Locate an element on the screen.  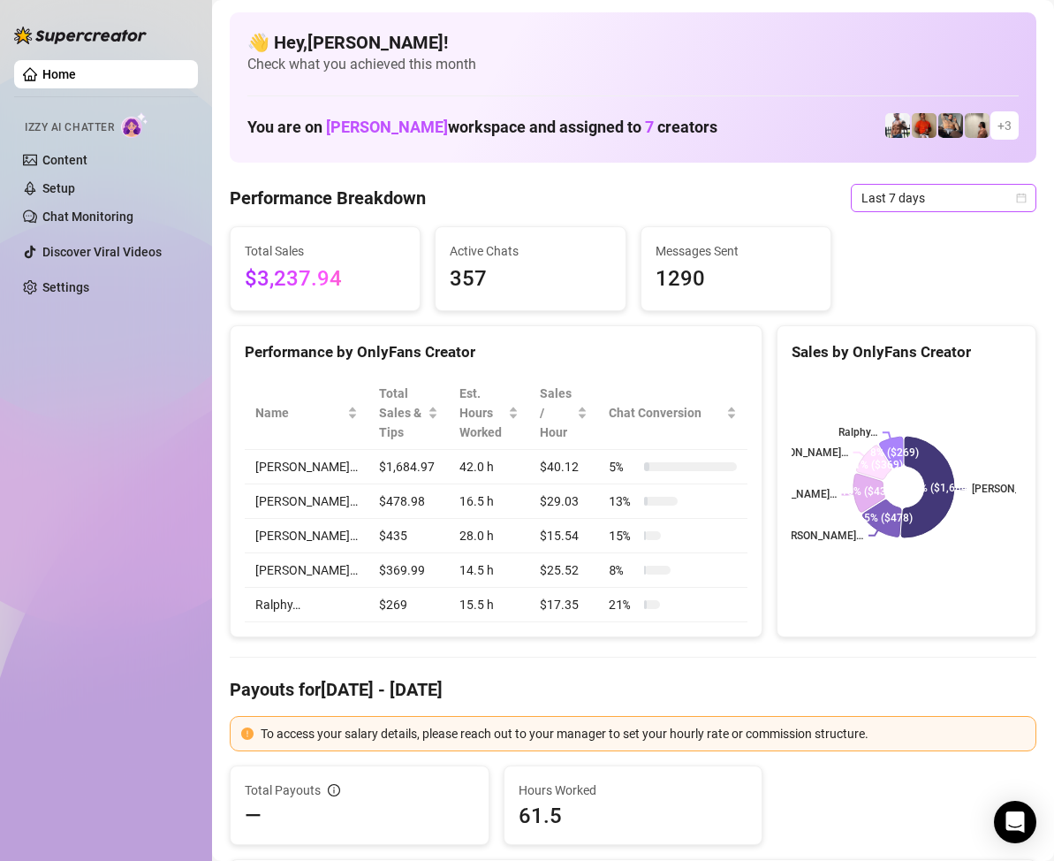
span: exclamation-circle is located at coordinates (247, 733).